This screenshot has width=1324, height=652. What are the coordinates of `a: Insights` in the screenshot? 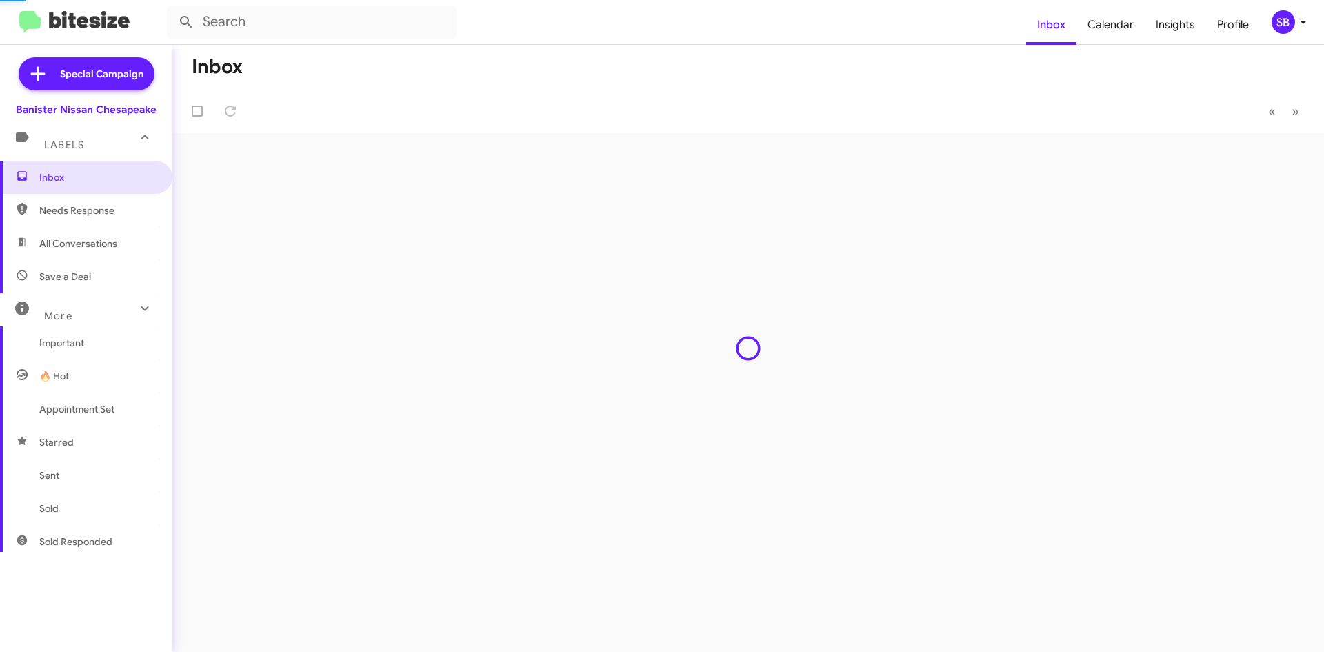 It's located at (1175, 25).